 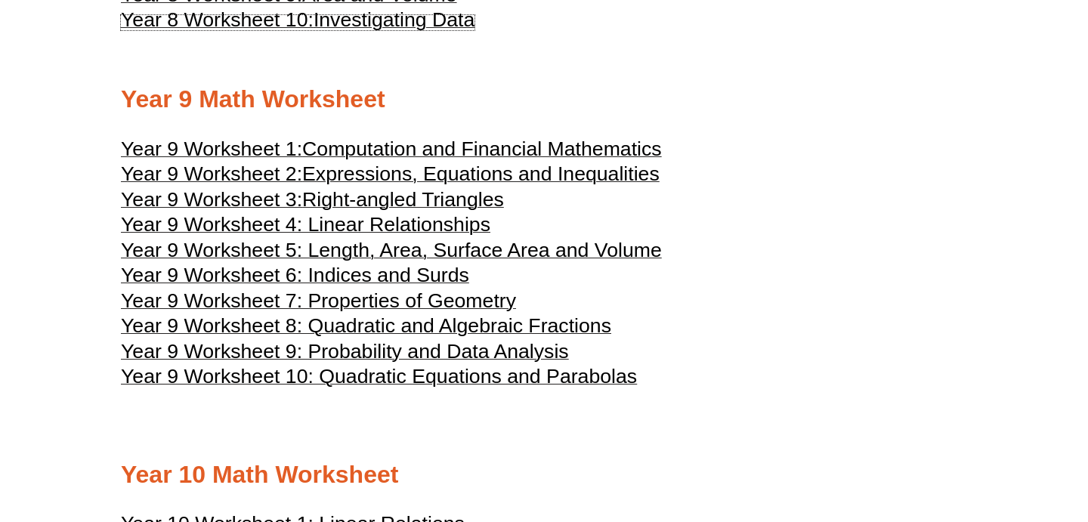 What do you see at coordinates (391, 152) in the screenshot?
I see `a: Year 9 Worksheet 1:Computation and Financial Mathematics` at bounding box center [391, 152].